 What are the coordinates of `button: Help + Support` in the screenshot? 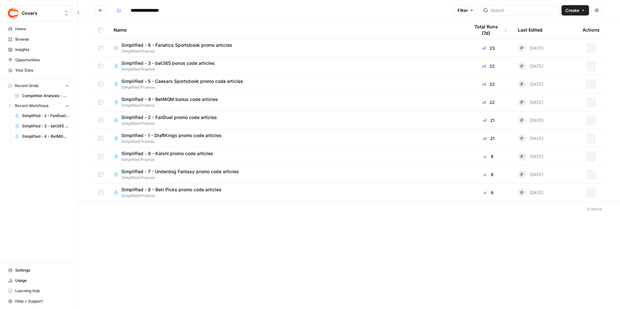 It's located at (38, 302).